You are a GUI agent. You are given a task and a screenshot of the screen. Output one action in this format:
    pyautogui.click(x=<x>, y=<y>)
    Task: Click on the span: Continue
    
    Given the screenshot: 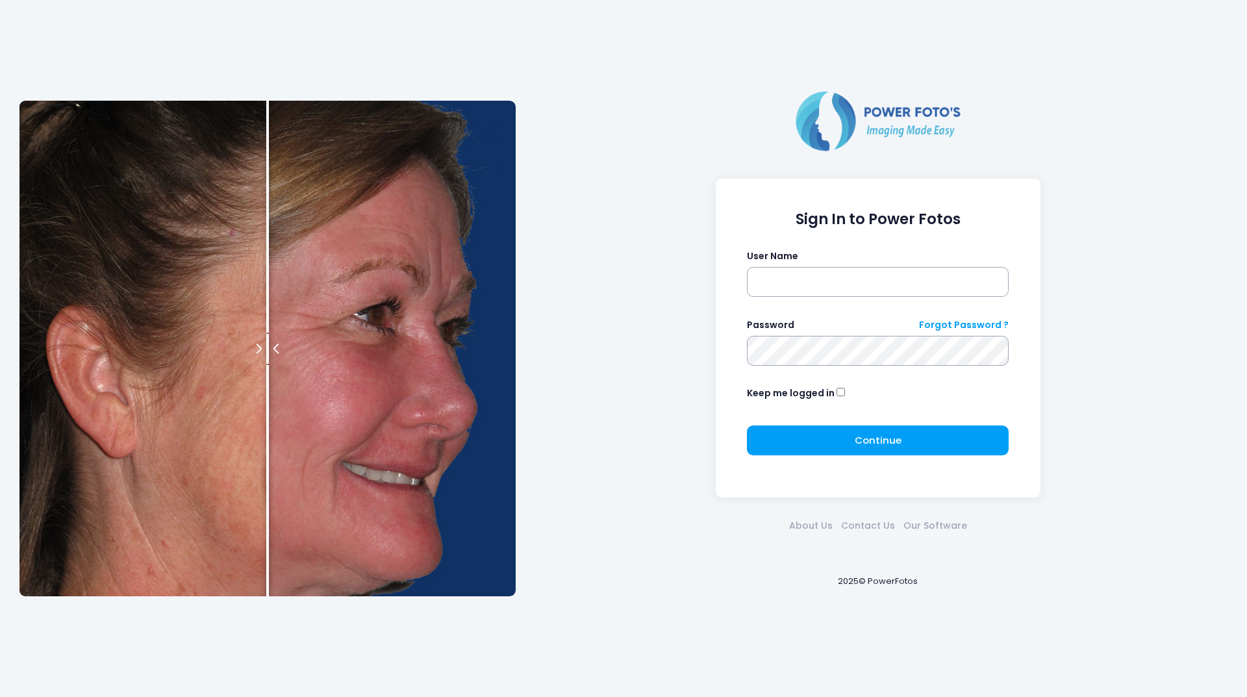 What is the action you would take?
    pyautogui.click(x=878, y=440)
    